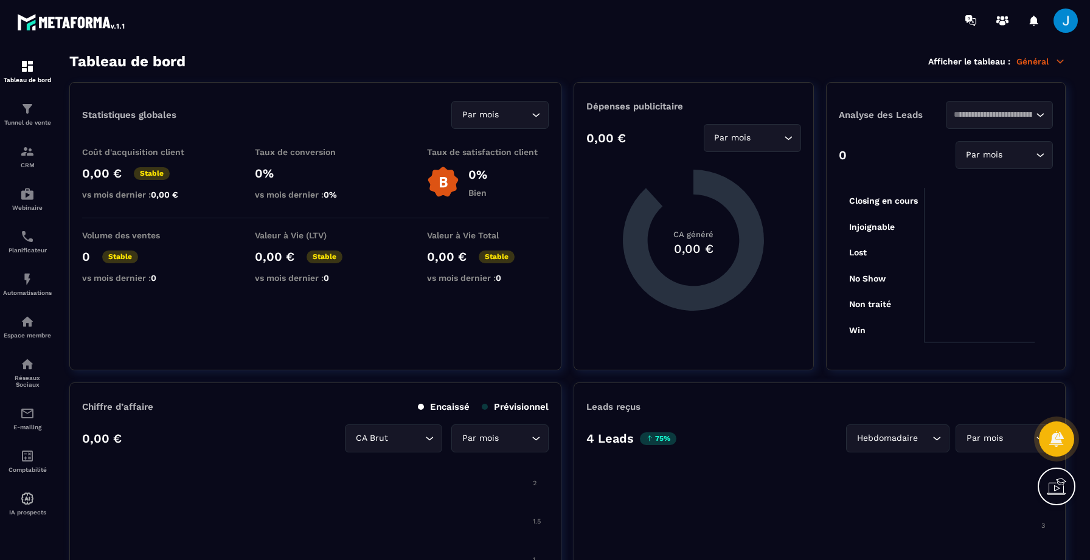  What do you see at coordinates (316, 152) in the screenshot?
I see `p: Taux de conversion` at bounding box center [316, 152].